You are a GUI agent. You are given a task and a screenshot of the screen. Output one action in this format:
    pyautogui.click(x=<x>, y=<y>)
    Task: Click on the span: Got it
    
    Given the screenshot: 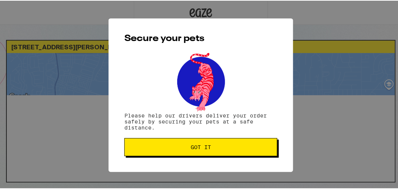 What is the action you would take?
    pyautogui.click(x=201, y=147)
    